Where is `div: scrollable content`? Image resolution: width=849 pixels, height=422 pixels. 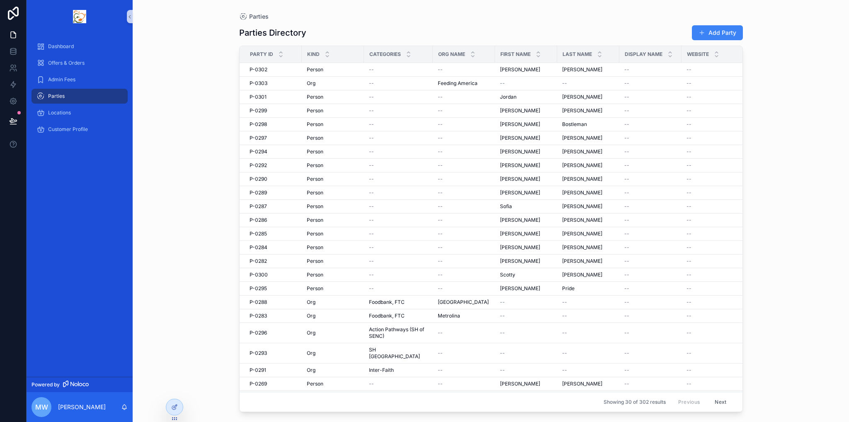 div: scrollable content is located at coordinates (80, 205).